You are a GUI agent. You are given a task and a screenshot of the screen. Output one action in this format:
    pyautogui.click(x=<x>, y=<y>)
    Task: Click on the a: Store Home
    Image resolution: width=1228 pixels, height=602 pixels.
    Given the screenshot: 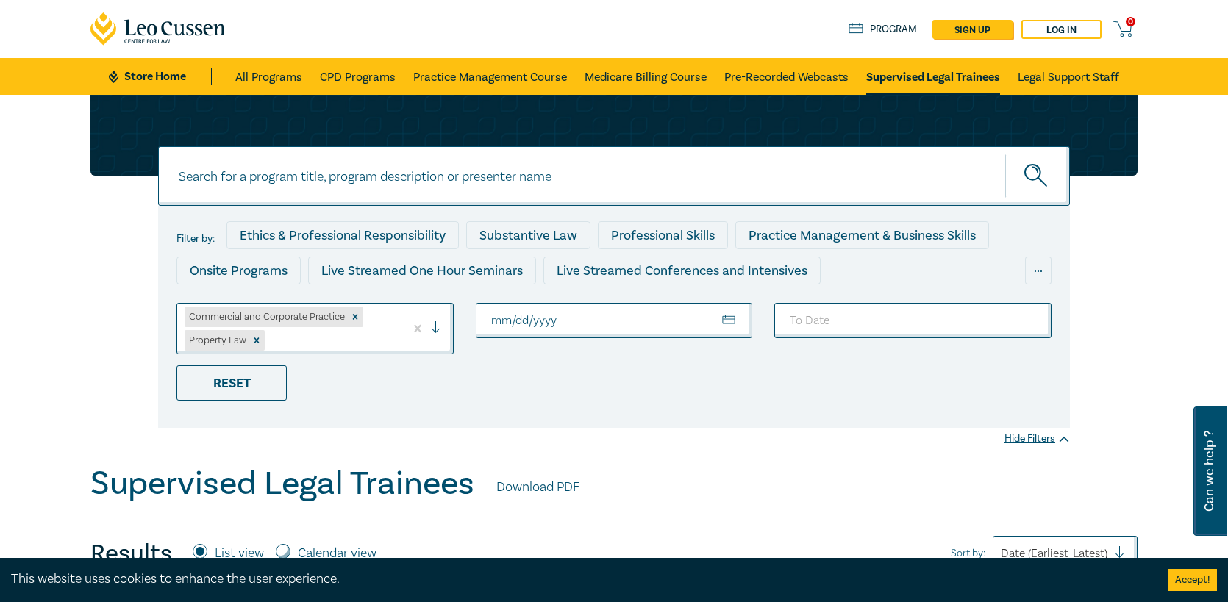 What is the action you would take?
    pyautogui.click(x=160, y=76)
    